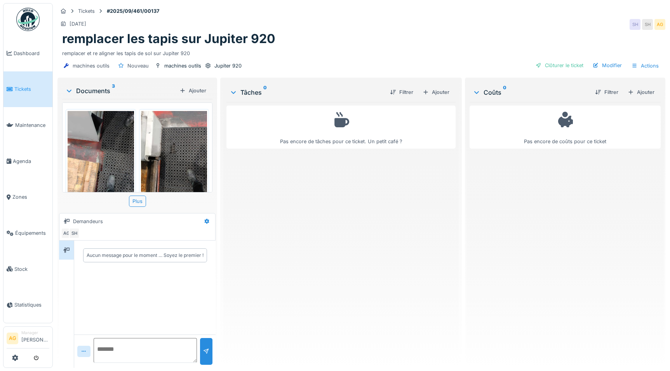 Image resolution: width=670 pixels, height=371 pixels. I want to click on div: Tickets, so click(86, 11).